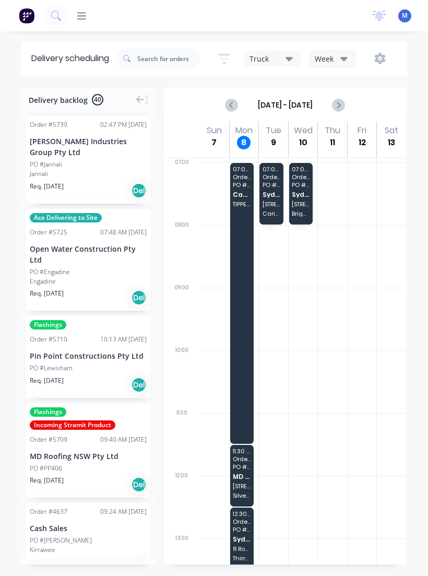 Image resolution: width=428 pixels, height=576 pixels. I want to click on span: PO # 61, so click(301, 185).